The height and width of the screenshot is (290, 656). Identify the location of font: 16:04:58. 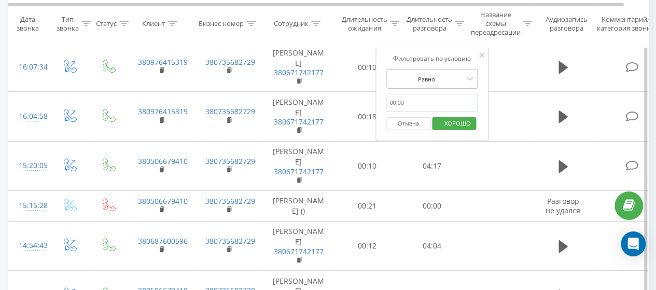
(33, 116).